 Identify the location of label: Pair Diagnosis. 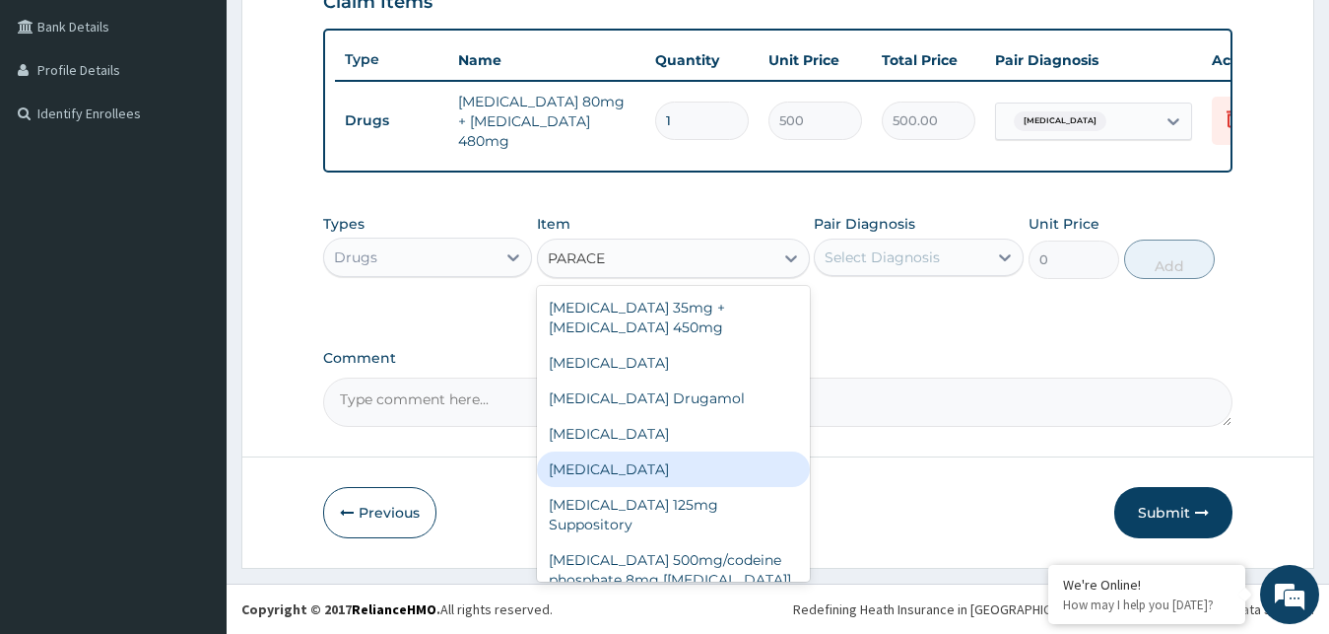
(864, 224).